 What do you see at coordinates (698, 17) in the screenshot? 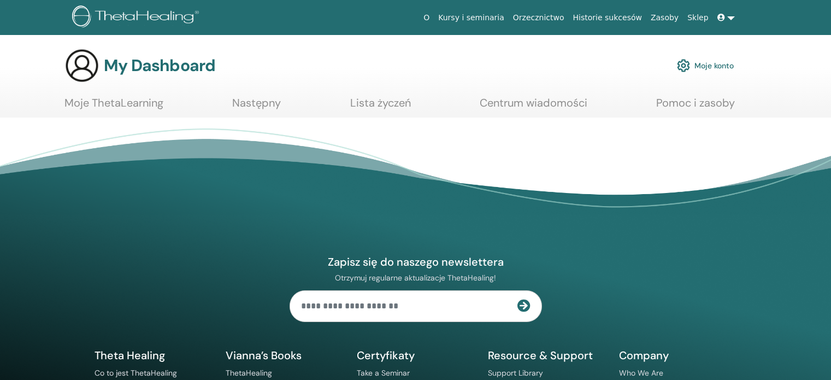
I see `a: Sklep` at bounding box center [698, 17].